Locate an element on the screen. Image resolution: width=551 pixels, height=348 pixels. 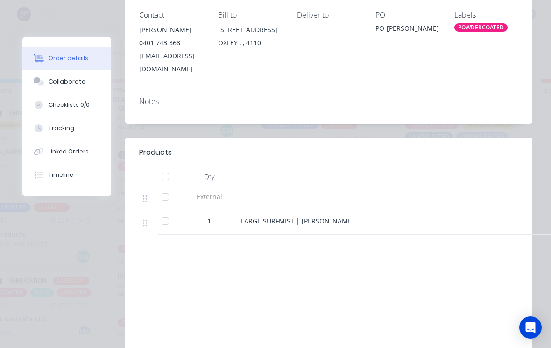
button: Collaborate is located at coordinates (67, 82).